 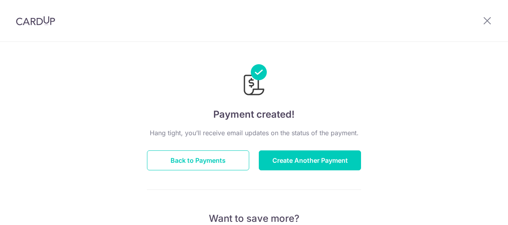 I want to click on button: Create Another Payment, so click(x=310, y=160).